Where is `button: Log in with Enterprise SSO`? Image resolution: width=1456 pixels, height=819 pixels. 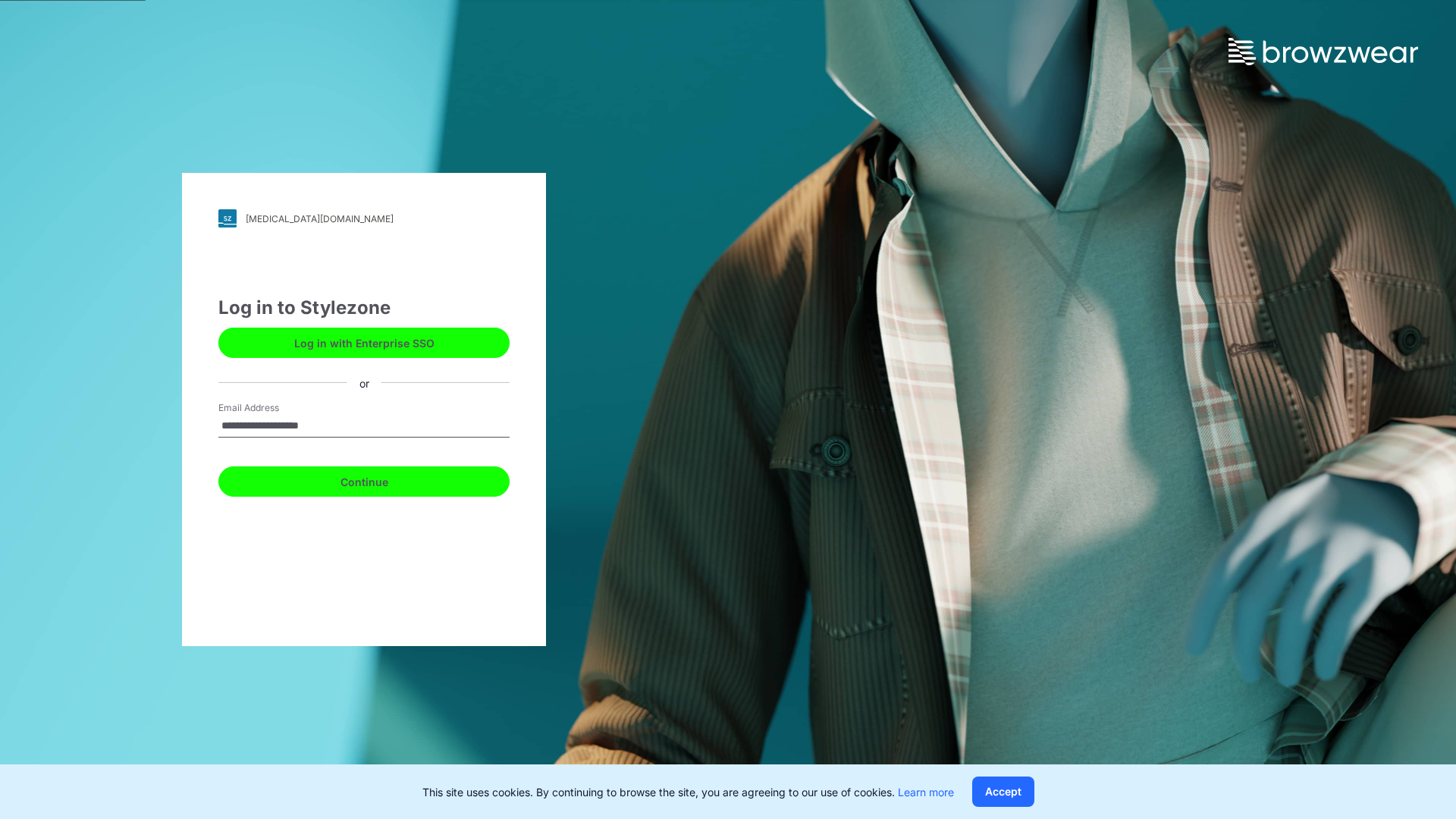 button: Log in with Enterprise SSO is located at coordinates (364, 342).